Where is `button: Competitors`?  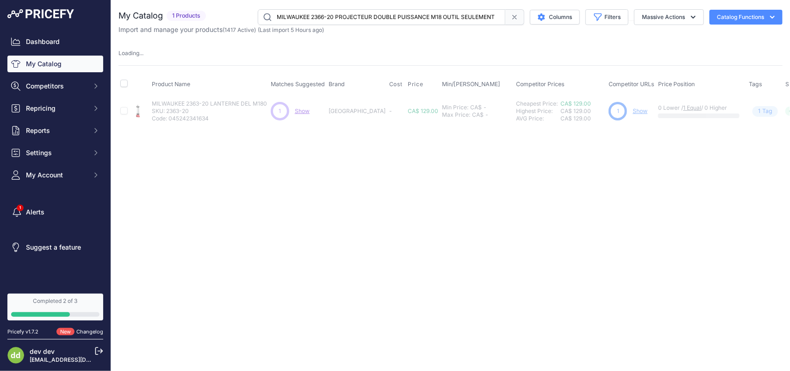
button: Competitors is located at coordinates (55, 86).